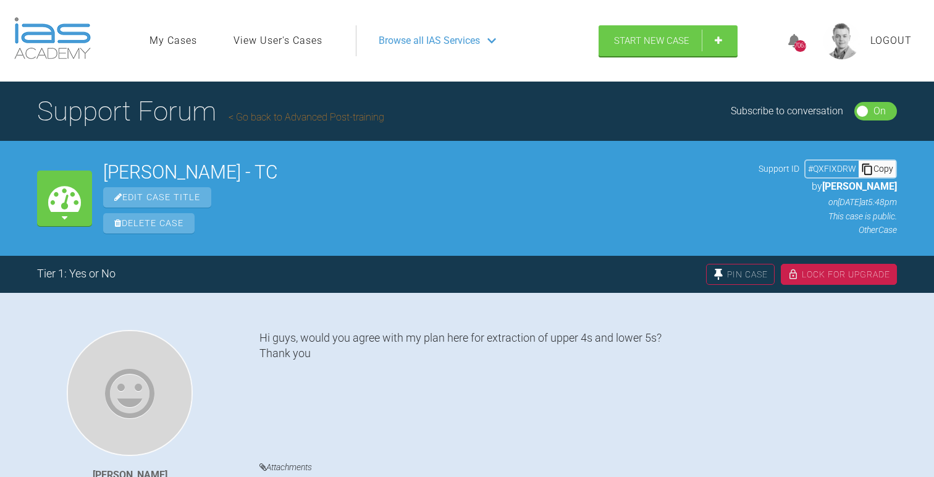  What do you see at coordinates (890, 41) in the screenshot?
I see `span: Logout` at bounding box center [890, 41].